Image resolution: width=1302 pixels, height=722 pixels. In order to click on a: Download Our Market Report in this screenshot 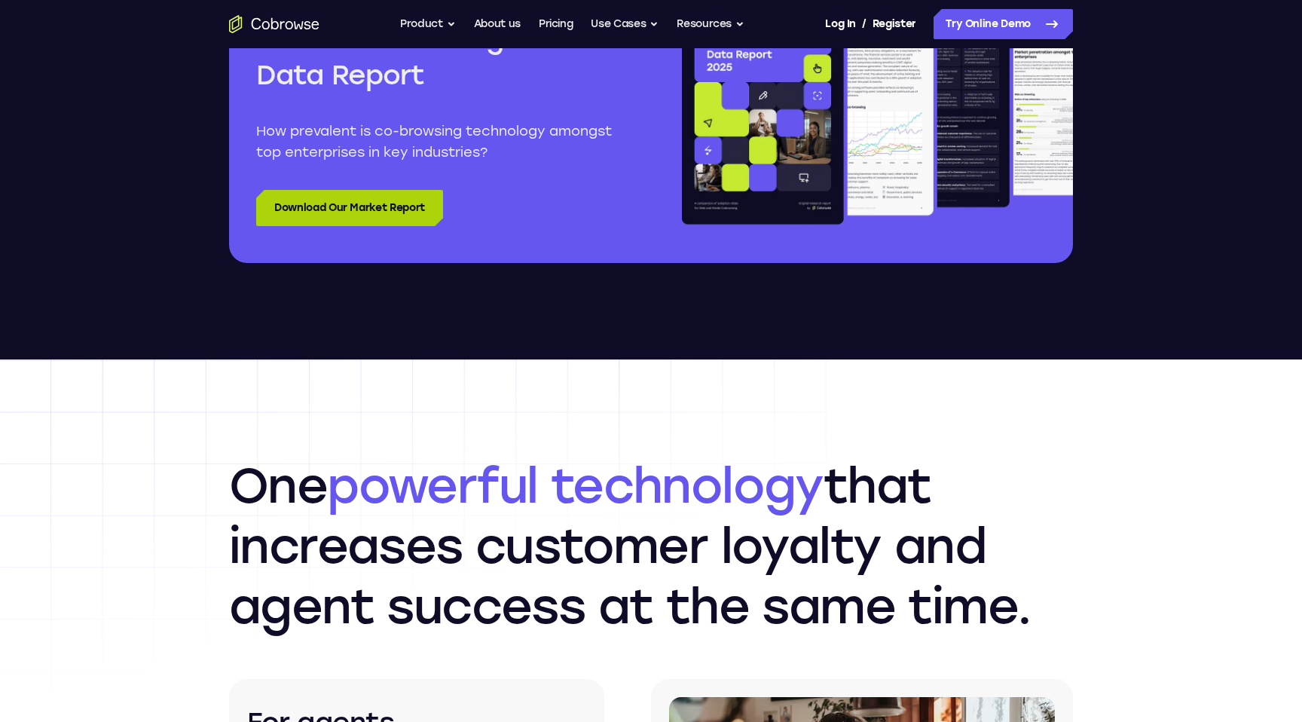, I will do `click(350, 208)`.